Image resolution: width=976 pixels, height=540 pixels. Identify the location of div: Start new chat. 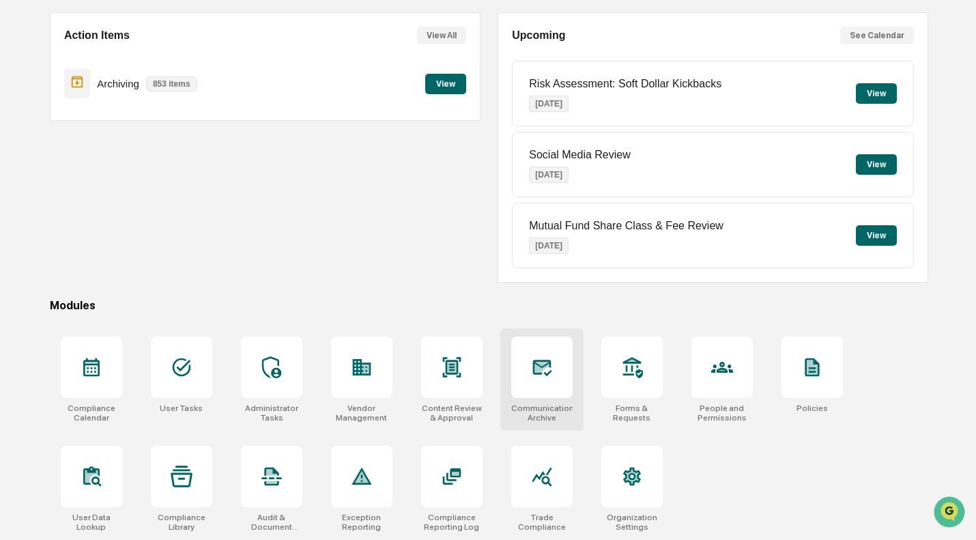
(135, 111).